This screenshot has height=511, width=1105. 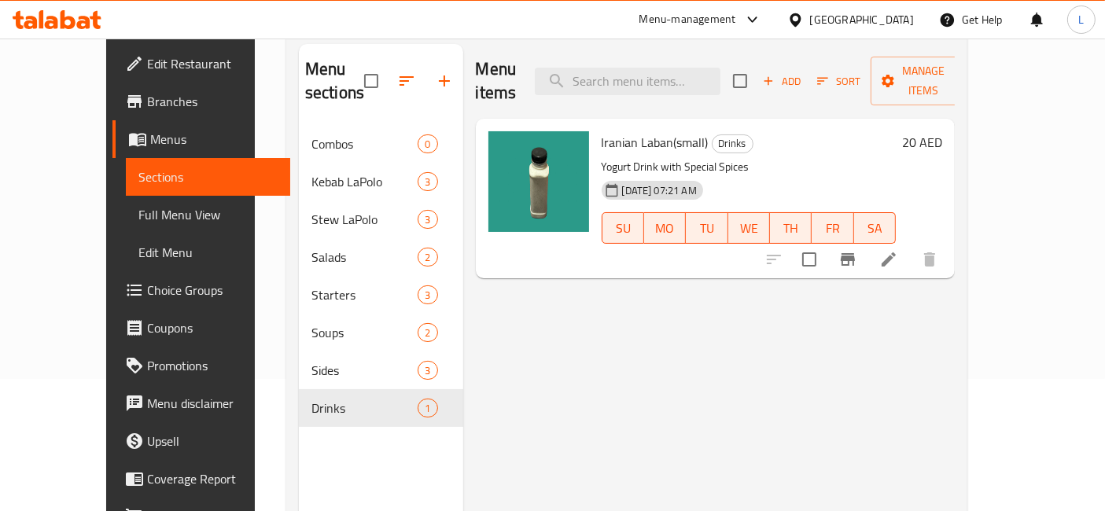 I want to click on span: Add item, so click(x=782, y=81).